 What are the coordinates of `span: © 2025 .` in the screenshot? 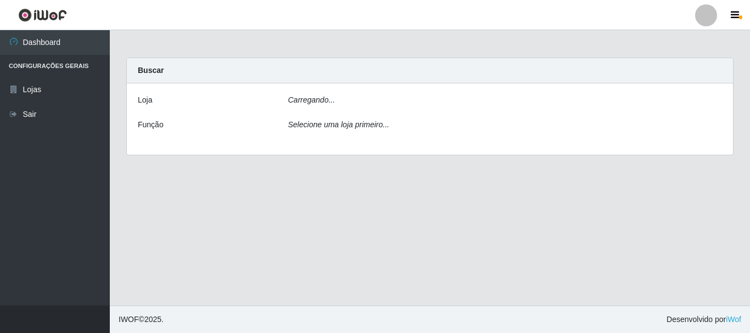 It's located at (141, 320).